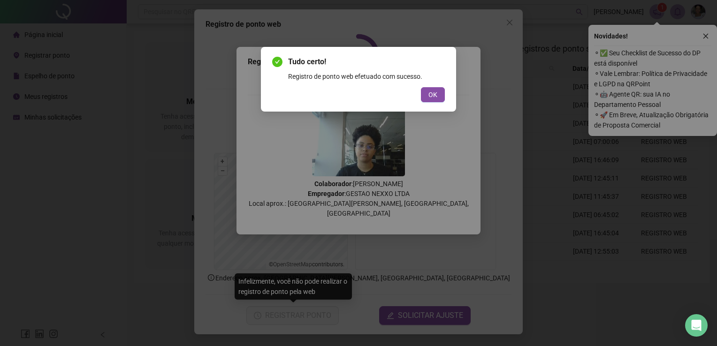  Describe the element at coordinates (696, 326) in the screenshot. I see `div: Open Intercom Messenger` at that location.